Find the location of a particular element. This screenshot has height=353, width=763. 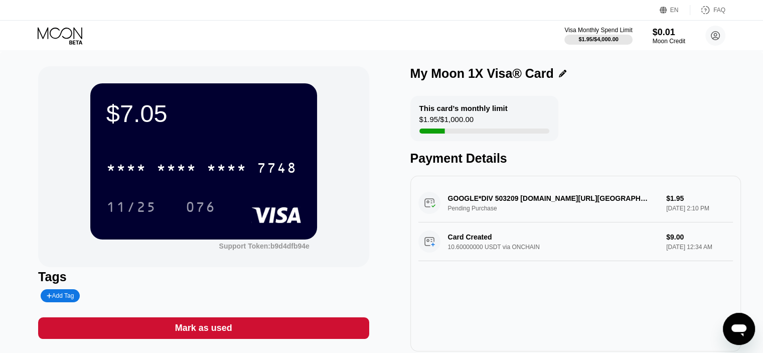

div: $1.95 / $1,000.00 is located at coordinates (446, 121).